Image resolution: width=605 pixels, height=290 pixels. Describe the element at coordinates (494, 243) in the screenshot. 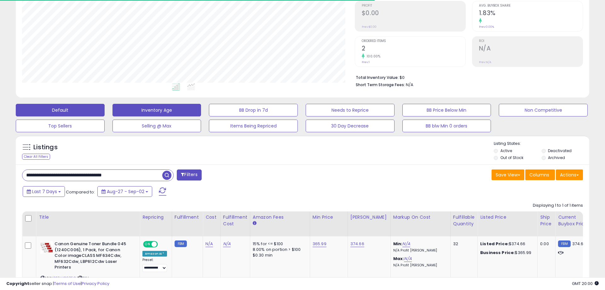

I see `b: Listed Price:` at that location.